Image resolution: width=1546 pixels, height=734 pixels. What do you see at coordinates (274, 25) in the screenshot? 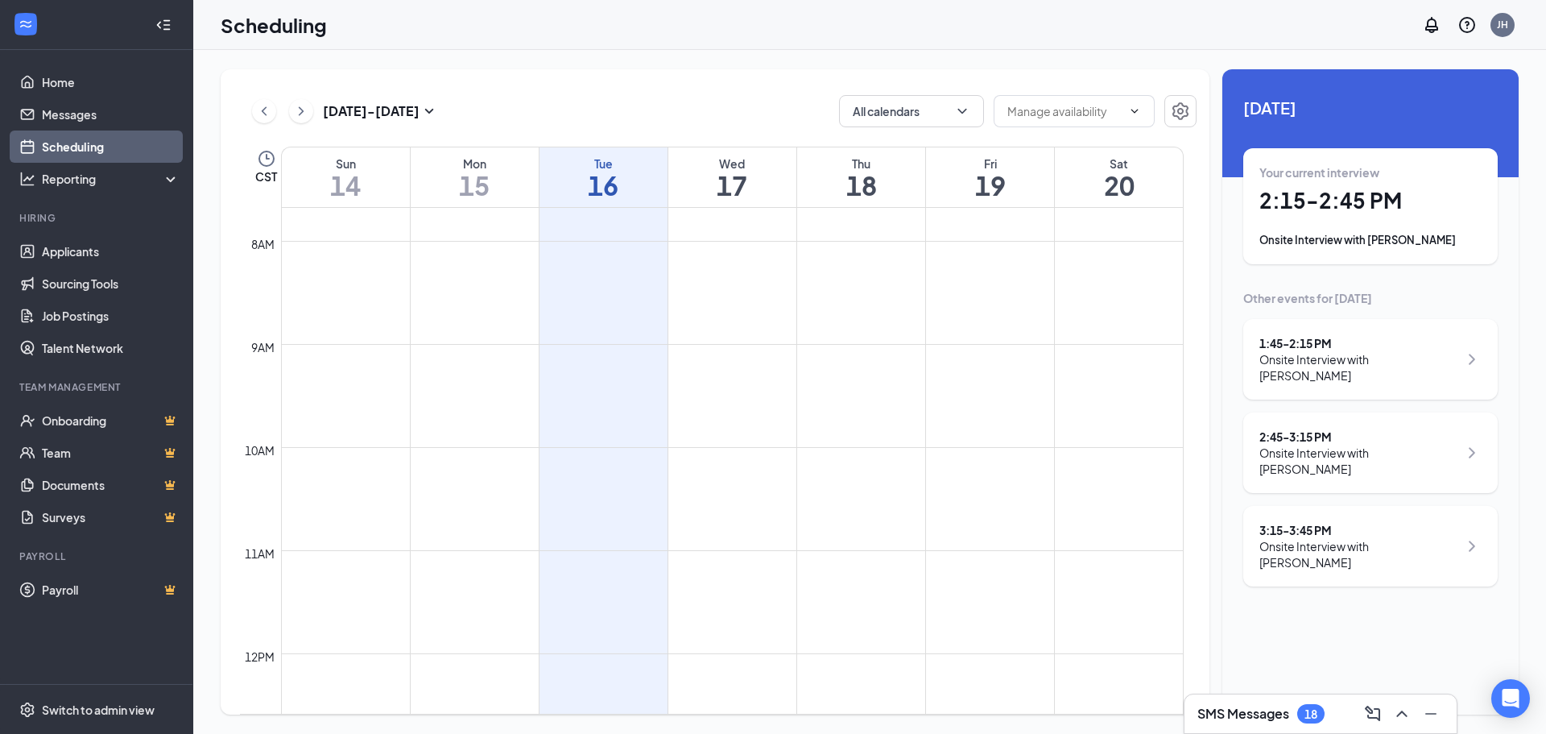
I see `h1: Scheduling` at bounding box center [274, 25].